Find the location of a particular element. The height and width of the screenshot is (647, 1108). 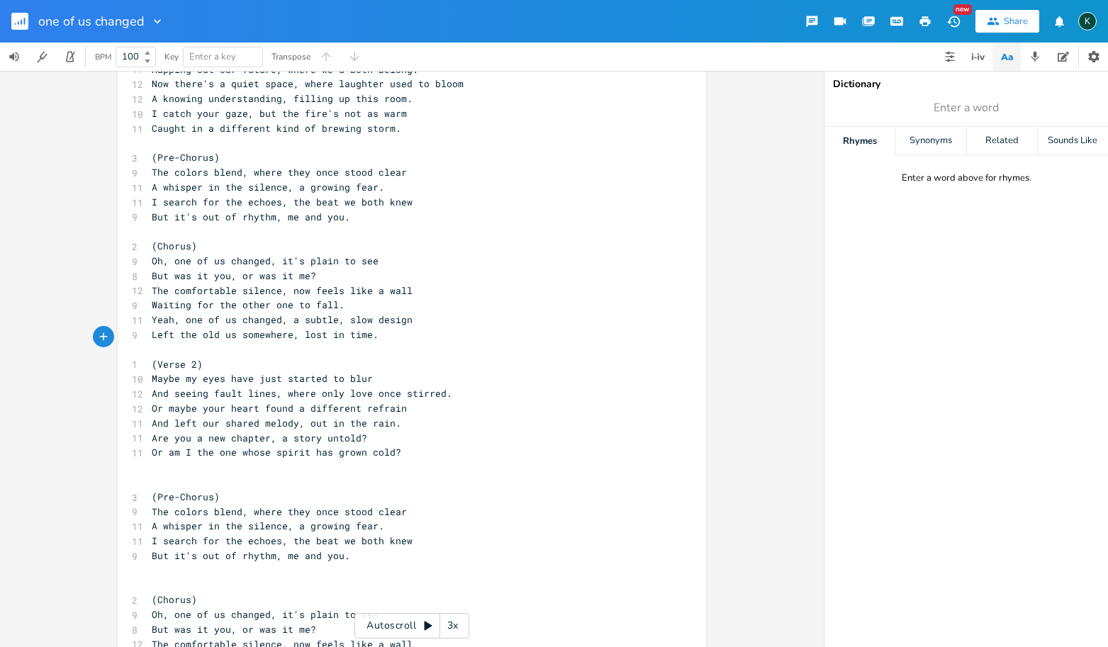

div: New is located at coordinates (963, 9).